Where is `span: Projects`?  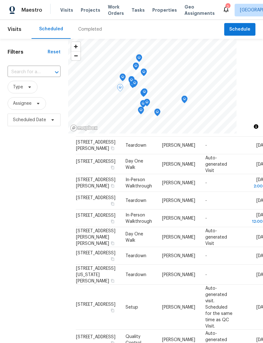
span: Projects is located at coordinates (91, 10).